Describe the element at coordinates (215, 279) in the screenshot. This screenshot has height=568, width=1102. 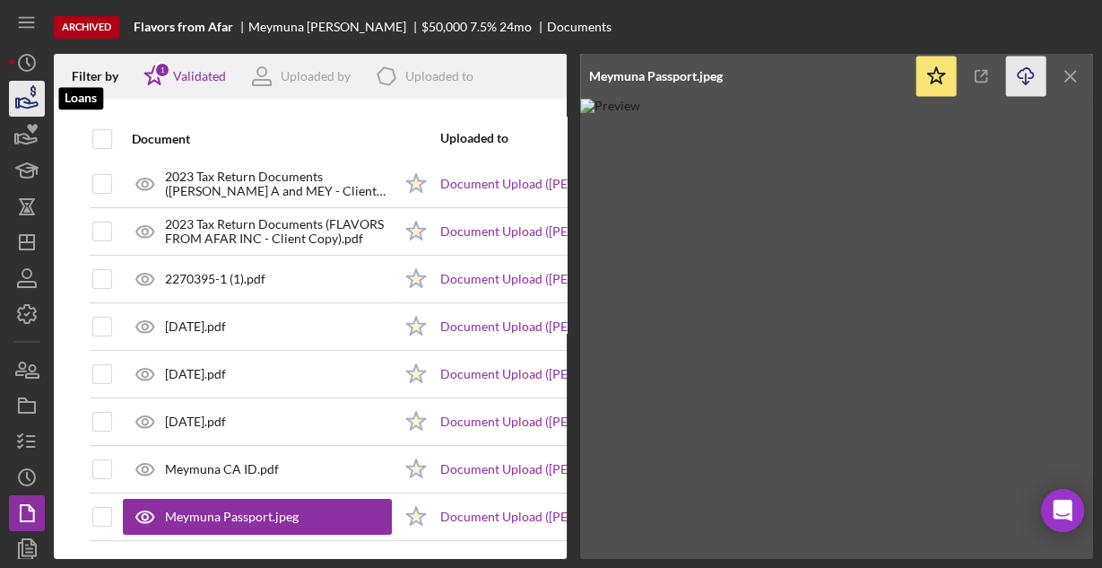
I see `div: 2270395-1 (1).pdf` at that location.